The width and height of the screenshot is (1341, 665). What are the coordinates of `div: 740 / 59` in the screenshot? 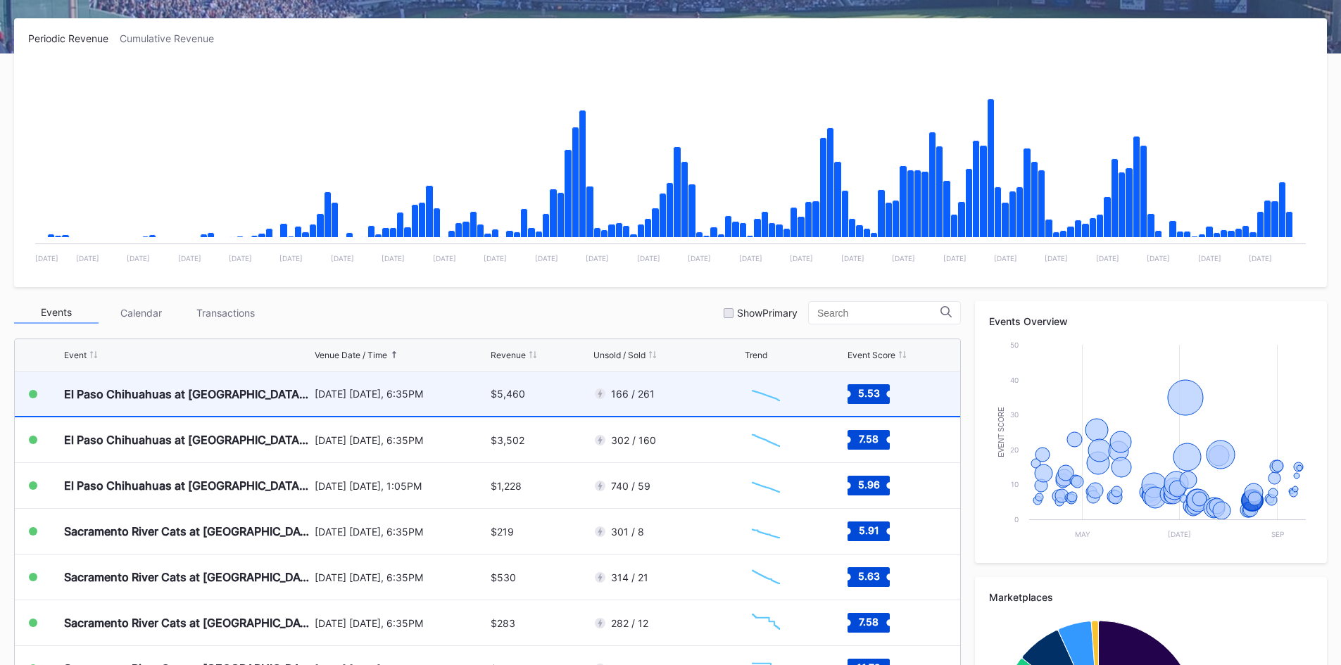 It's located at (631, 486).